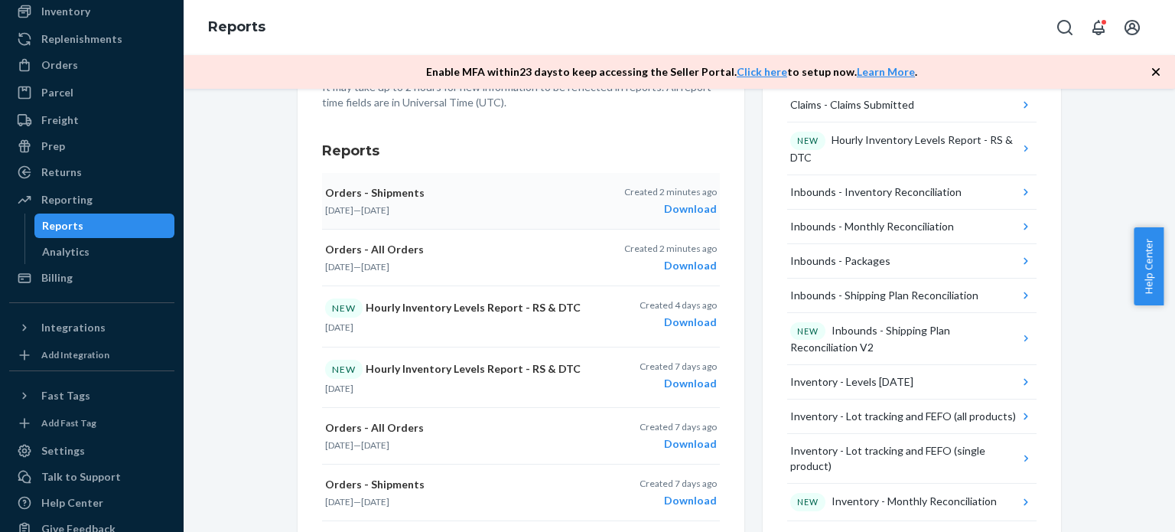 The image size is (1175, 532). Describe the element at coordinates (60, 120) in the screenshot. I see `div: Freight` at that location.